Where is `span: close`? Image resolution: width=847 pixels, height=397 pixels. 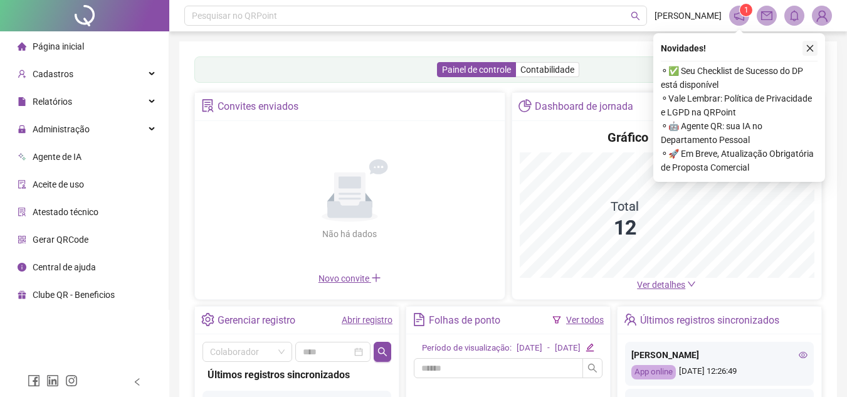
span: close is located at coordinates (810, 48).